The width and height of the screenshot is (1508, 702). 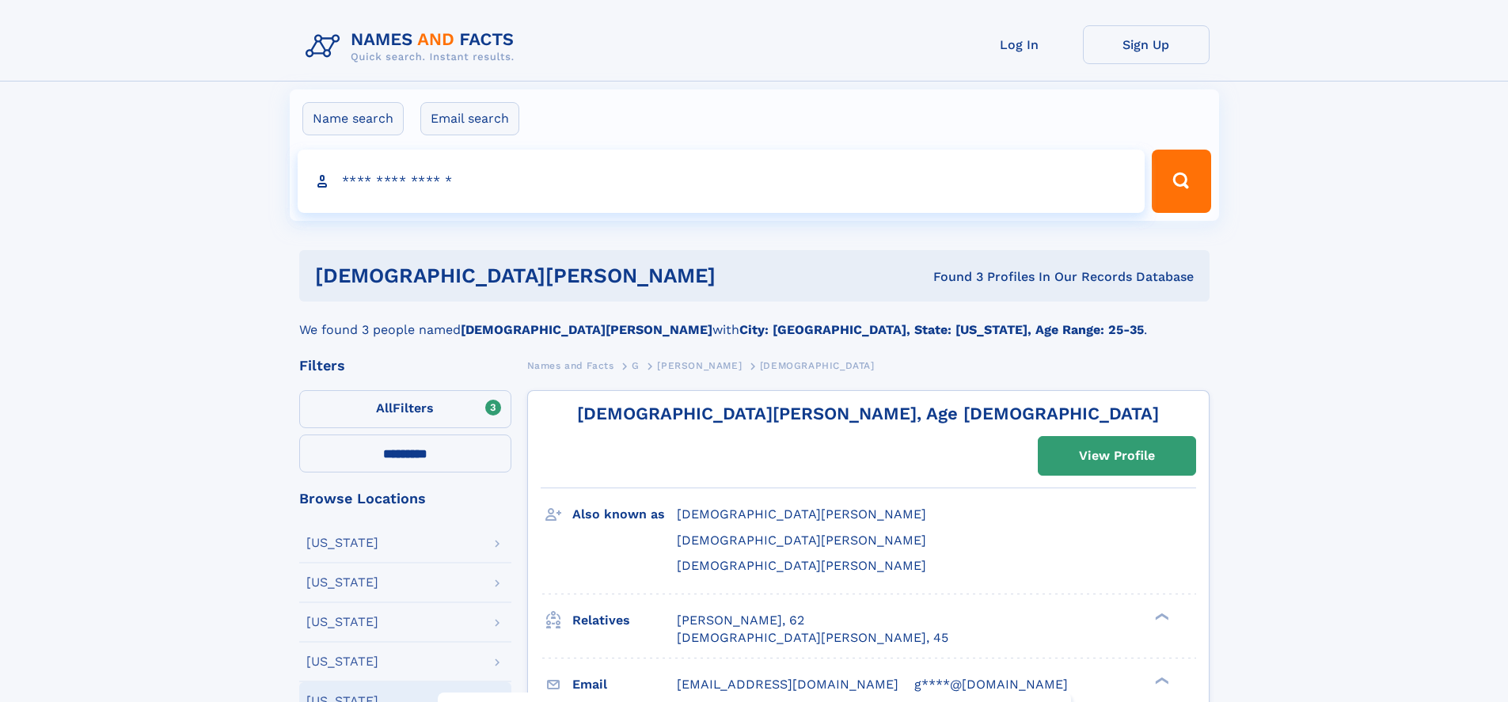 I want to click on h3: Email, so click(x=624, y=685).